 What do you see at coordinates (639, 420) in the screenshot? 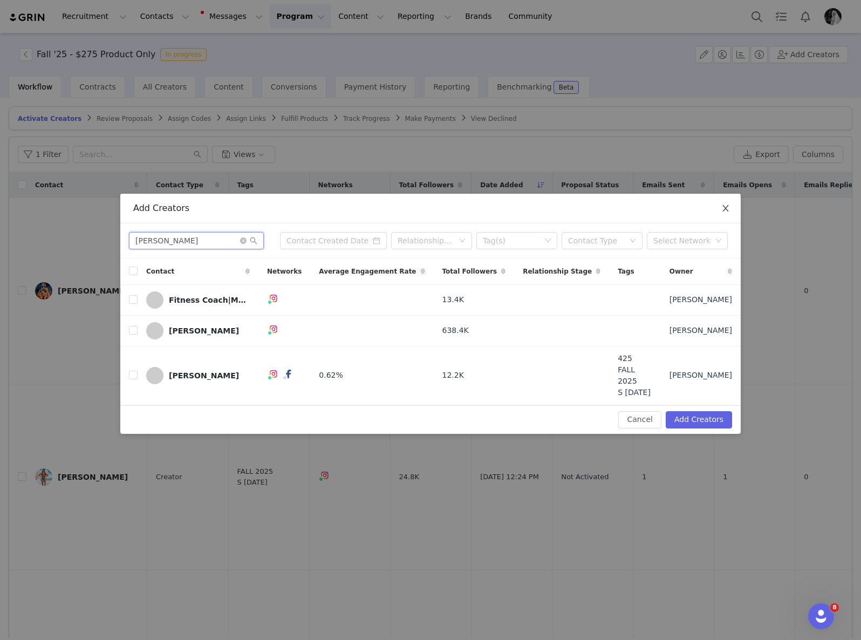
I see `button: Cancel` at bounding box center [639, 420].